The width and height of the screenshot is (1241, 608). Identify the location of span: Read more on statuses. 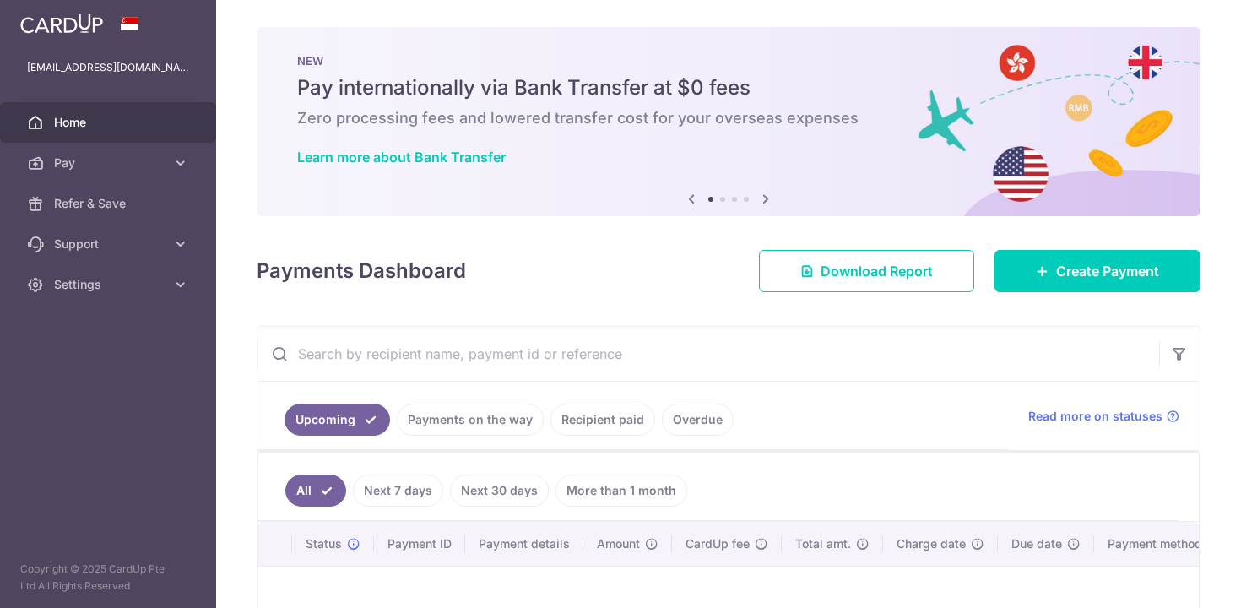
(1095, 416).